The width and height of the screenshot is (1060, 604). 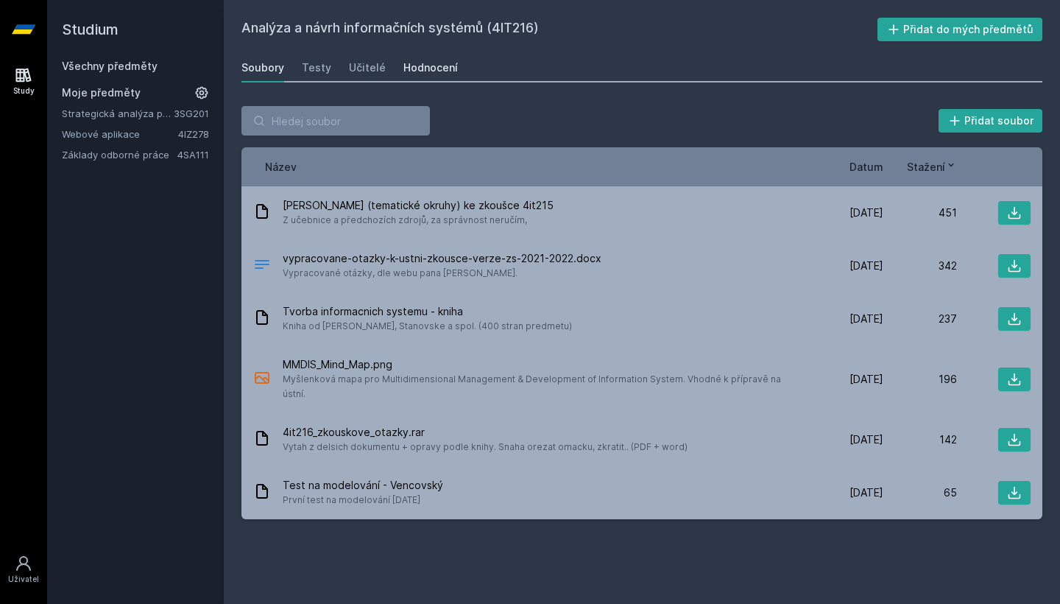 What do you see at coordinates (543, 364) in the screenshot?
I see `span: MMDIS_Mind_Map.png` at bounding box center [543, 364].